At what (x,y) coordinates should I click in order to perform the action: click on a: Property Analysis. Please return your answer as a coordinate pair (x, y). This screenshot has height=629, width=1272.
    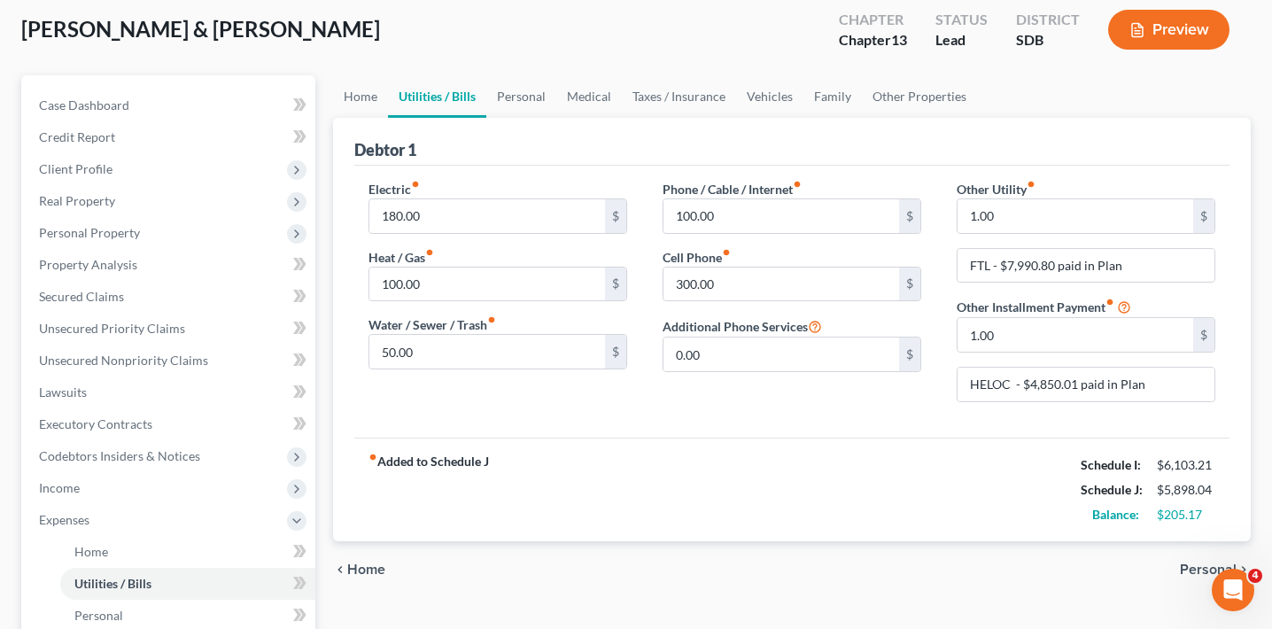
    Looking at the image, I should click on (170, 265).